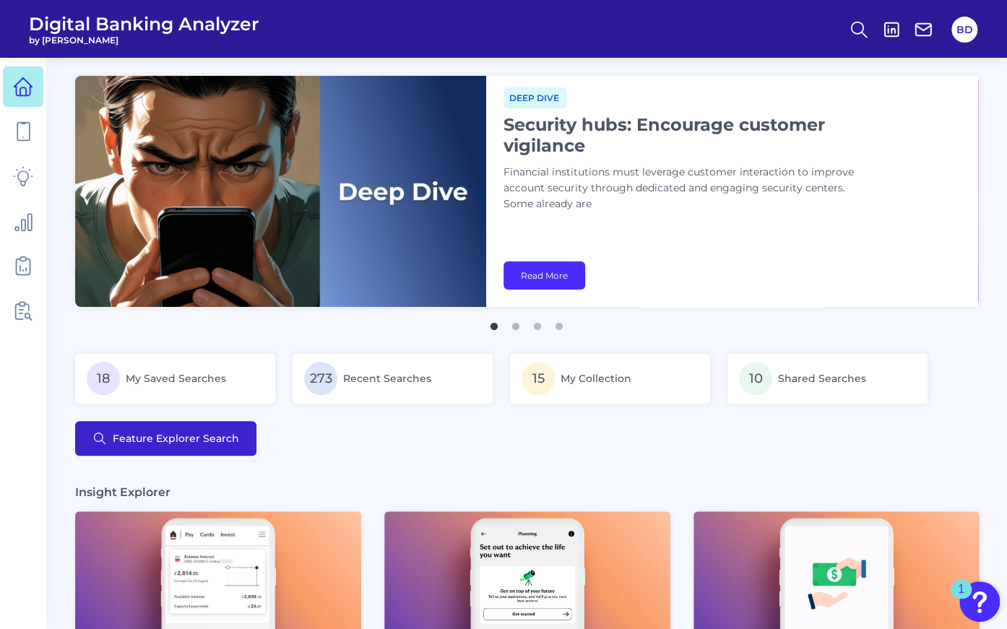 This screenshot has width=1007, height=629. I want to click on div: 1, so click(961, 599).